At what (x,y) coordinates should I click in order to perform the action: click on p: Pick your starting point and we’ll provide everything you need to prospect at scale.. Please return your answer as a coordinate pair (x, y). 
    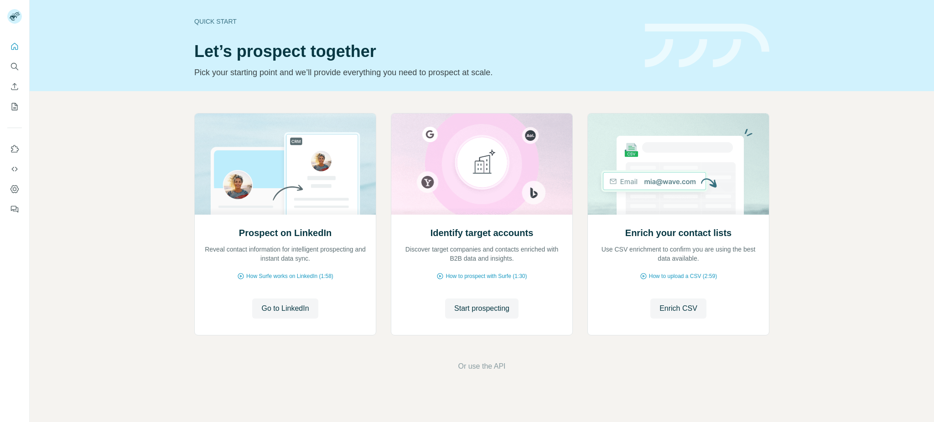
    Looking at the image, I should click on (414, 73).